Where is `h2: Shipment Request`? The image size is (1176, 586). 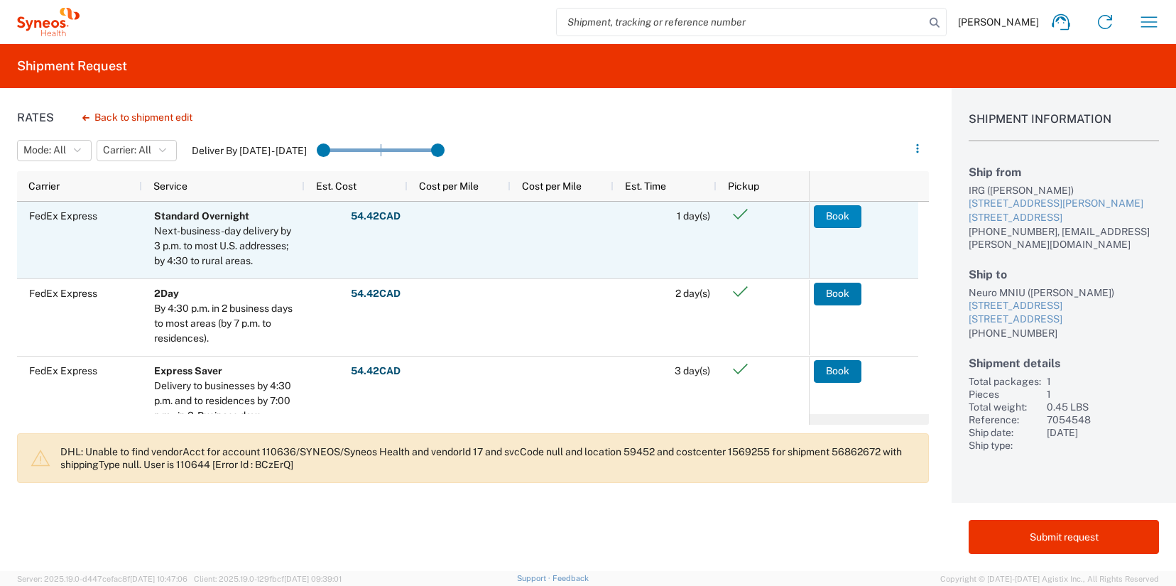 h2: Shipment Request is located at coordinates (72, 66).